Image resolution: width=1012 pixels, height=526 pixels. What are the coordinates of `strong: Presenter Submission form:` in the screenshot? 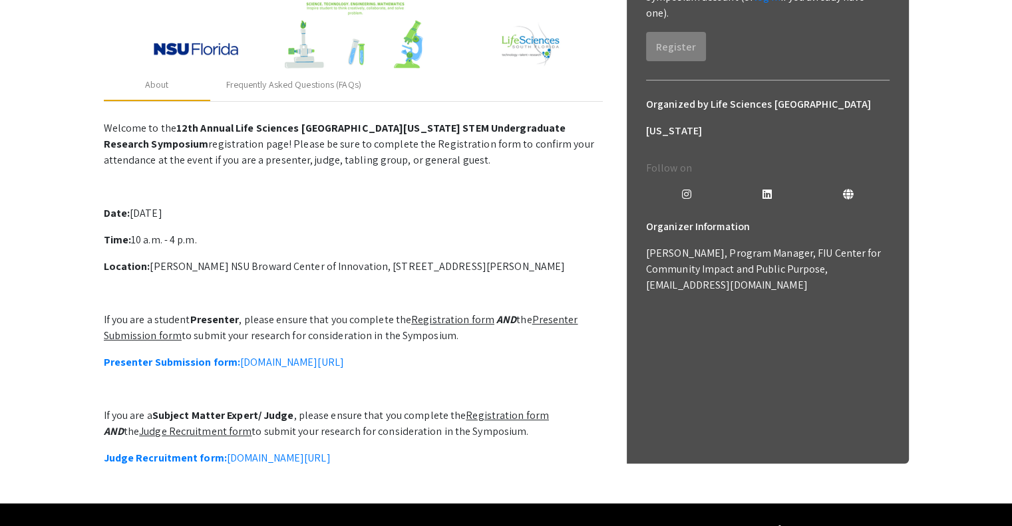 It's located at (172, 362).